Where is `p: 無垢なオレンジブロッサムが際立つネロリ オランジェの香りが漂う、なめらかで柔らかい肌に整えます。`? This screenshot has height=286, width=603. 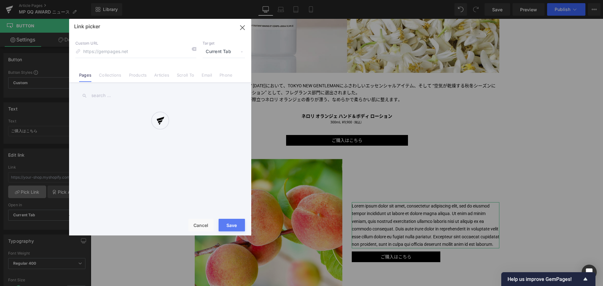 p: 無垢なオレンジブロッサムが際立つネロリ オランジェの香りが漂う、なめらかで柔らかい肌に整えます。 is located at coordinates (256, 81).